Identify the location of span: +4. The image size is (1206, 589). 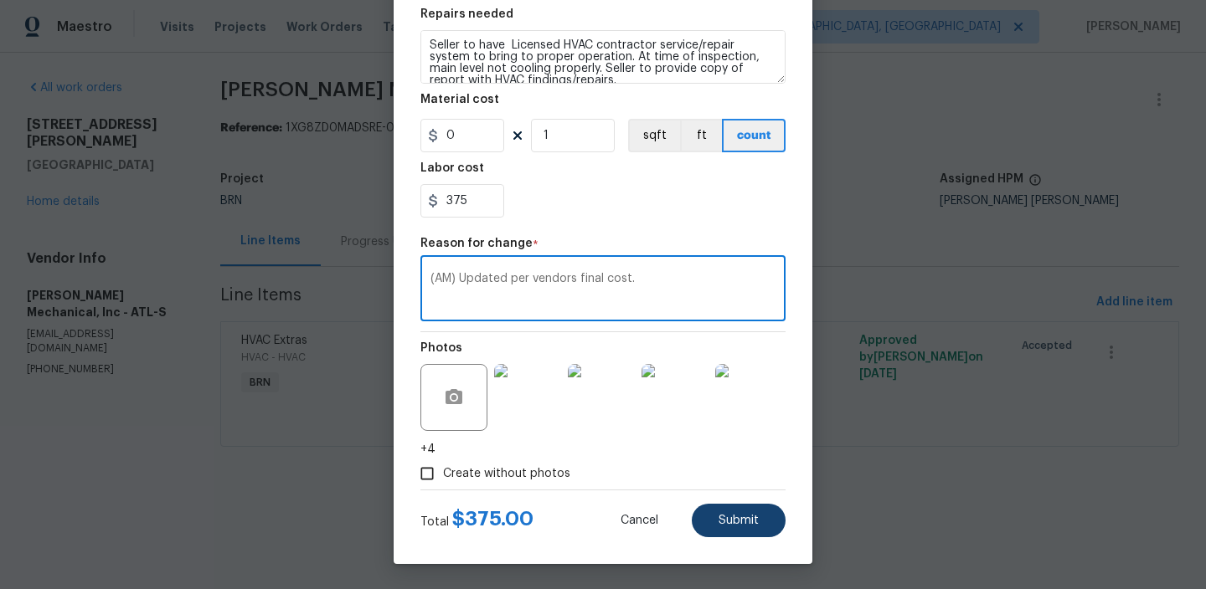
(428, 450).